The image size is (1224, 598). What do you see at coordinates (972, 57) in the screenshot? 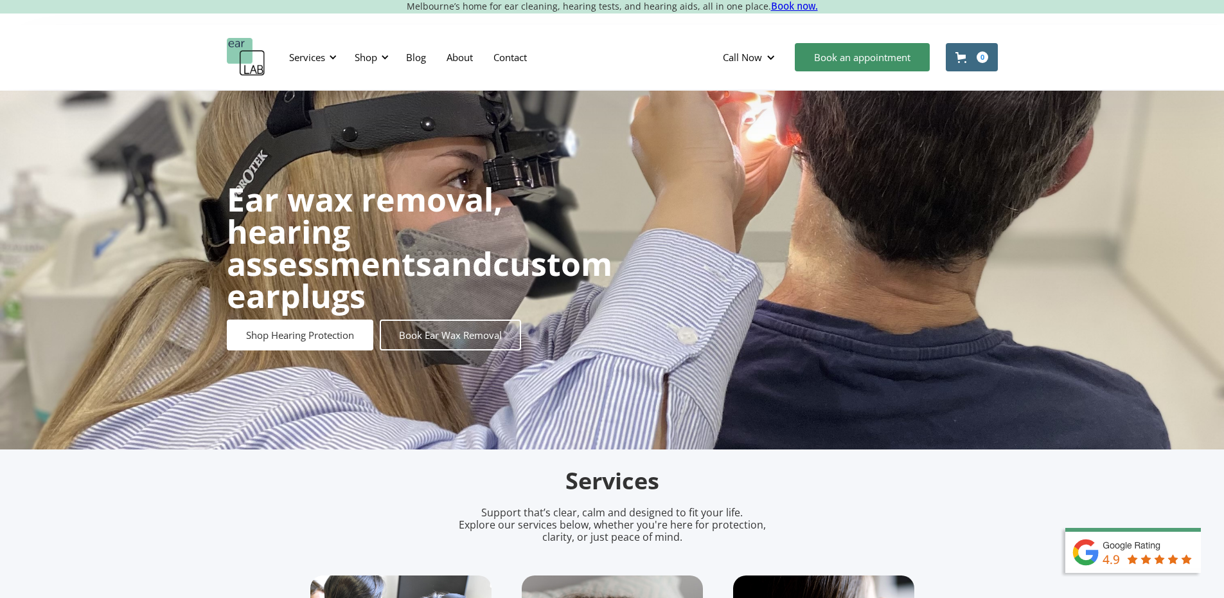
I see `a: Open cart` at bounding box center [972, 57].